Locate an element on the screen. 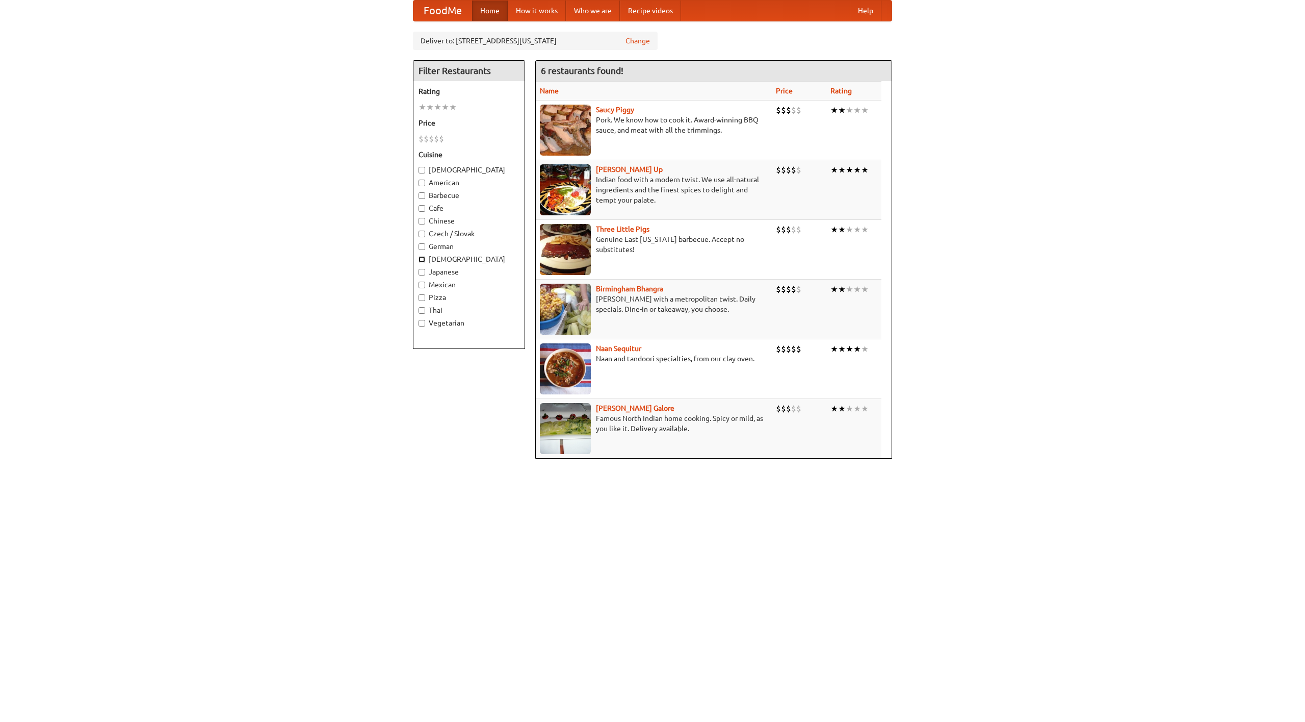  label: Barbecue is located at coordinates (469, 195).